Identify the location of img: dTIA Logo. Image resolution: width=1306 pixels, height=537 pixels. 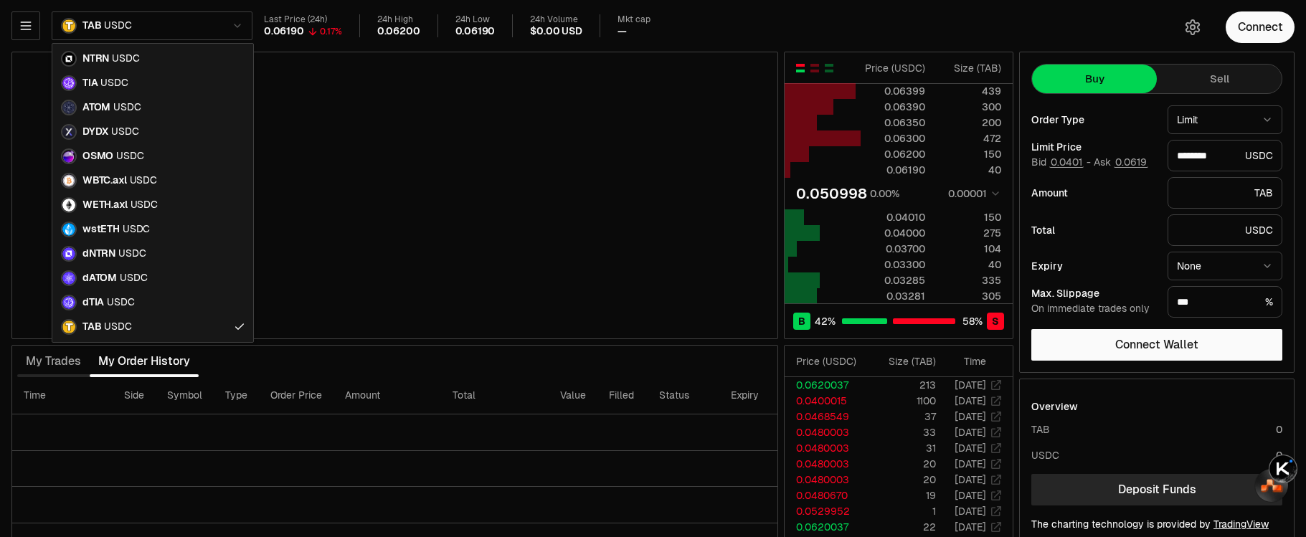
(69, 303).